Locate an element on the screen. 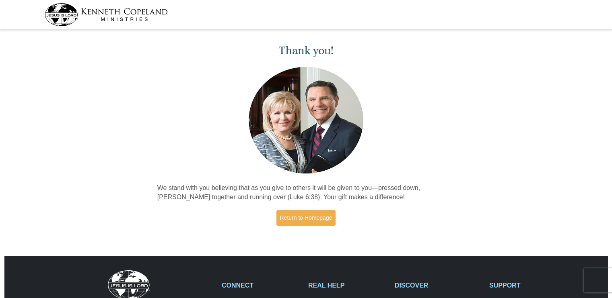  img: kcm-header-logo.svg is located at coordinates (106, 14).